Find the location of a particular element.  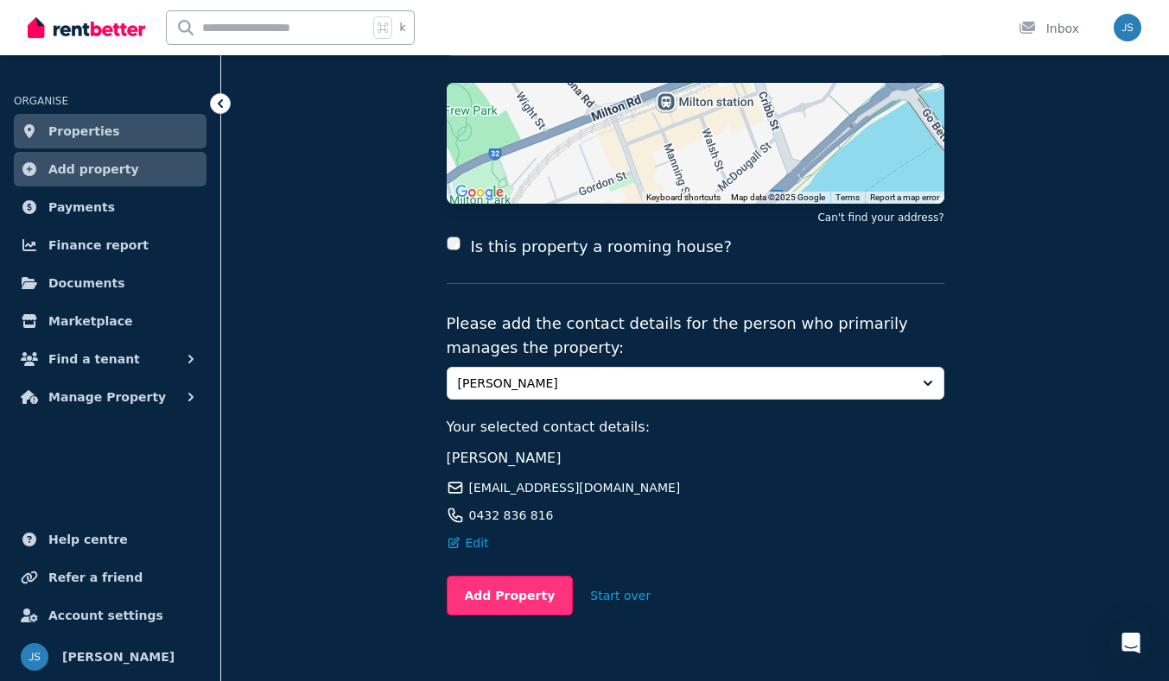

span: Help centre is located at coordinates (88, 540).